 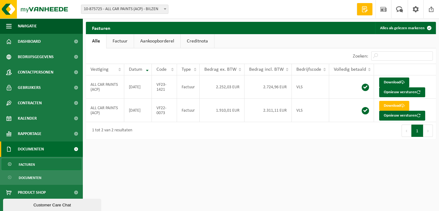 What do you see at coordinates (120, 41) in the screenshot?
I see `a: Factuur` at bounding box center [120, 41].